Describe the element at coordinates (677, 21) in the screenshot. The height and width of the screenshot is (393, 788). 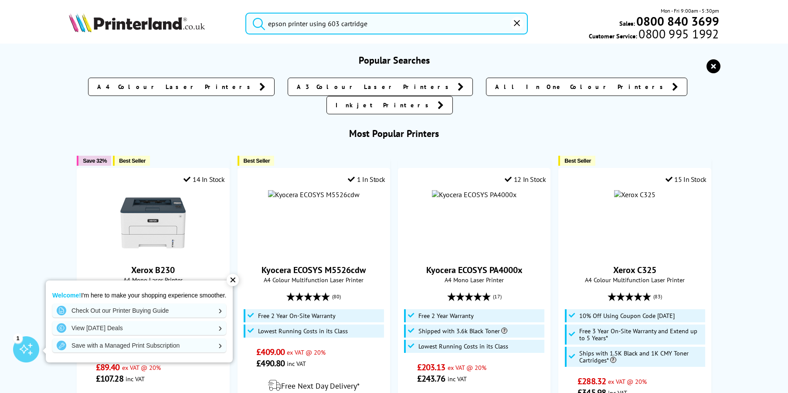
I see `b: 0800 840 3699` at that location.